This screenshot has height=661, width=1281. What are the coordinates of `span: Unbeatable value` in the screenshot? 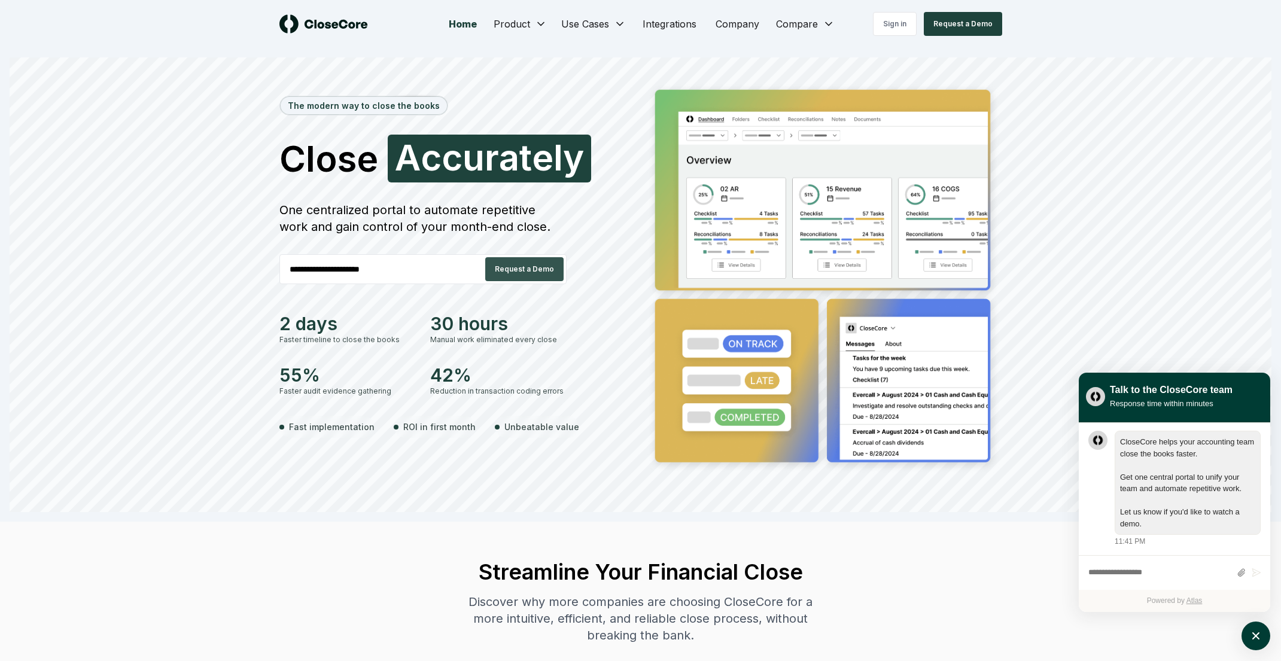 It's located at (541, 427).